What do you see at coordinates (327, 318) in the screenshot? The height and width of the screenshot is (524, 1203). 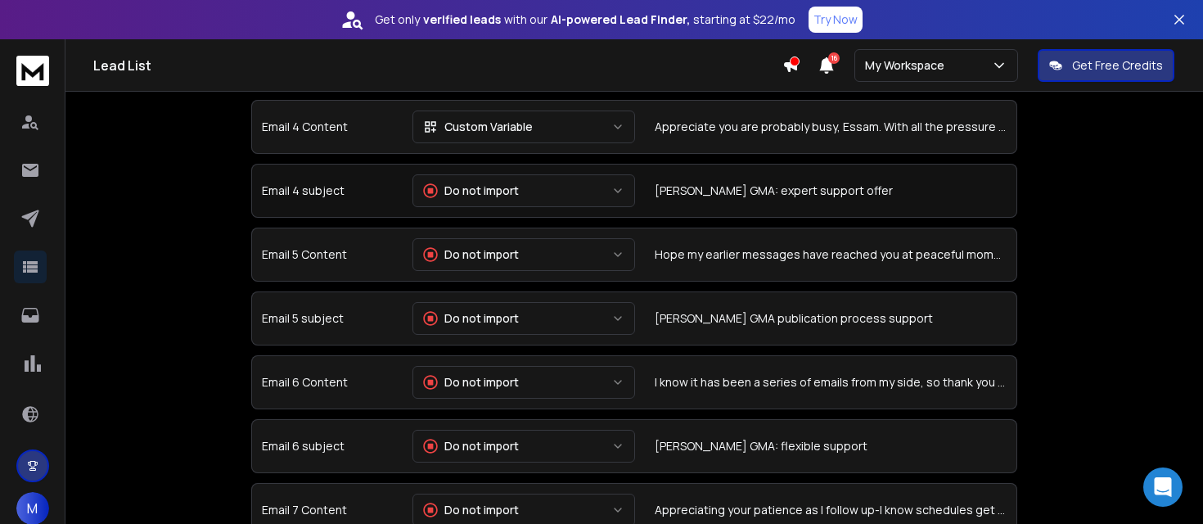 I see `td: Email 5 subject` at bounding box center [327, 318].